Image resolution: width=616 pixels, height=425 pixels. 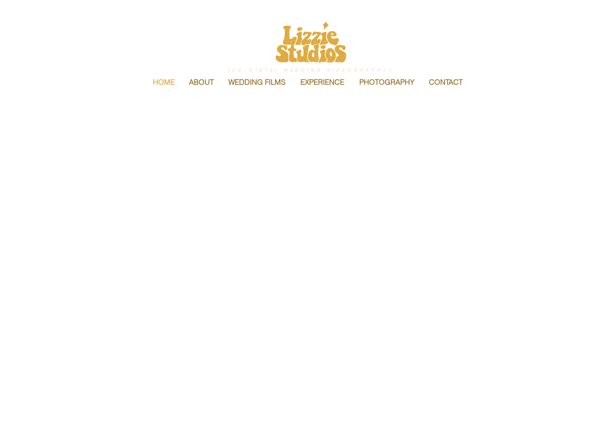 What do you see at coordinates (310, 42) in the screenshot?
I see `img: old logo yellow.png` at bounding box center [310, 42].